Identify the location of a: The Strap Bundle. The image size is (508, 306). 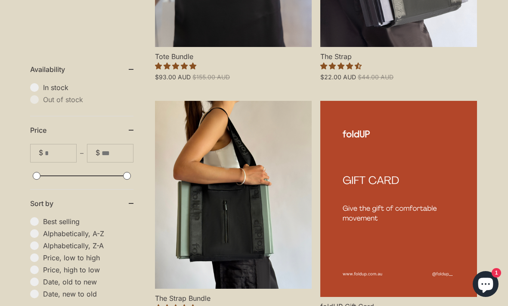
(233, 195).